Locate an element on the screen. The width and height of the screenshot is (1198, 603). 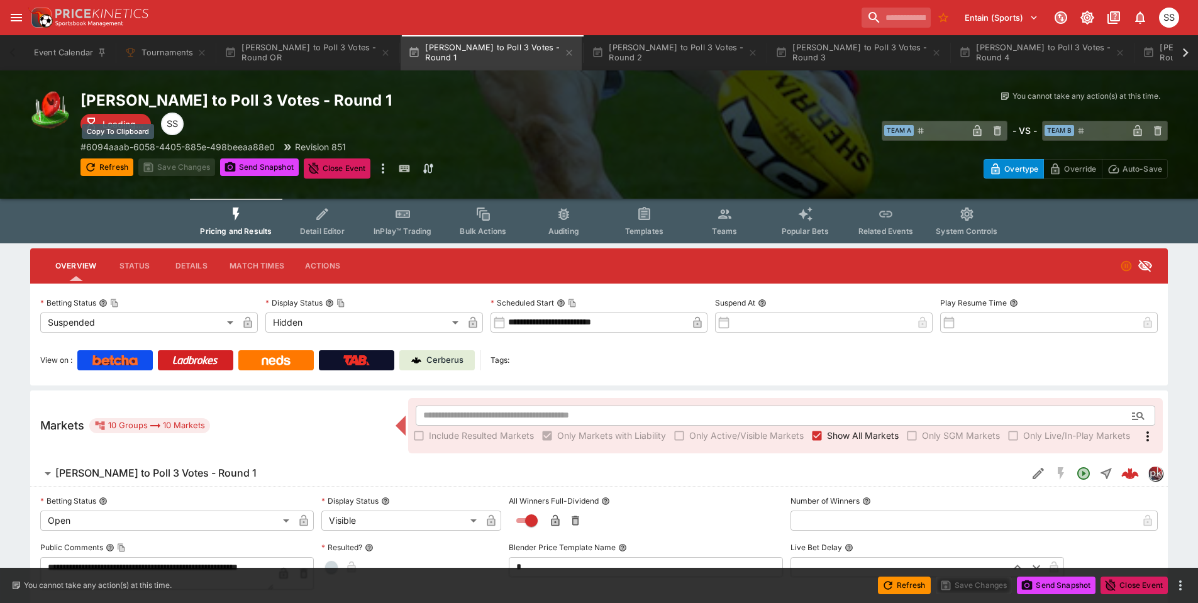
span: Only SGM Markets is located at coordinates (961, 435).